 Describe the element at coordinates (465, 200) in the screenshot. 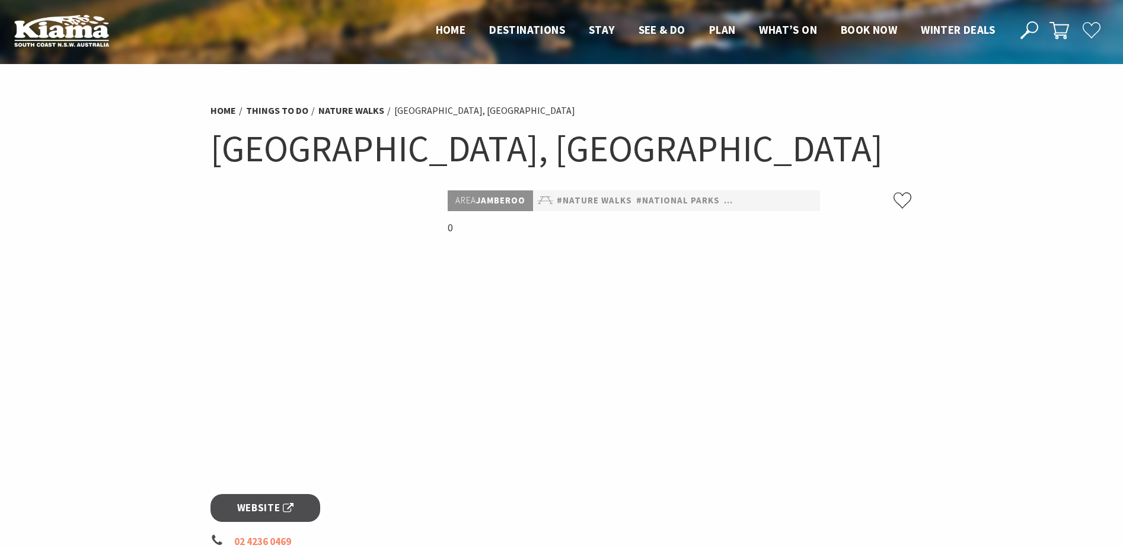

I see `span: Area` at that location.